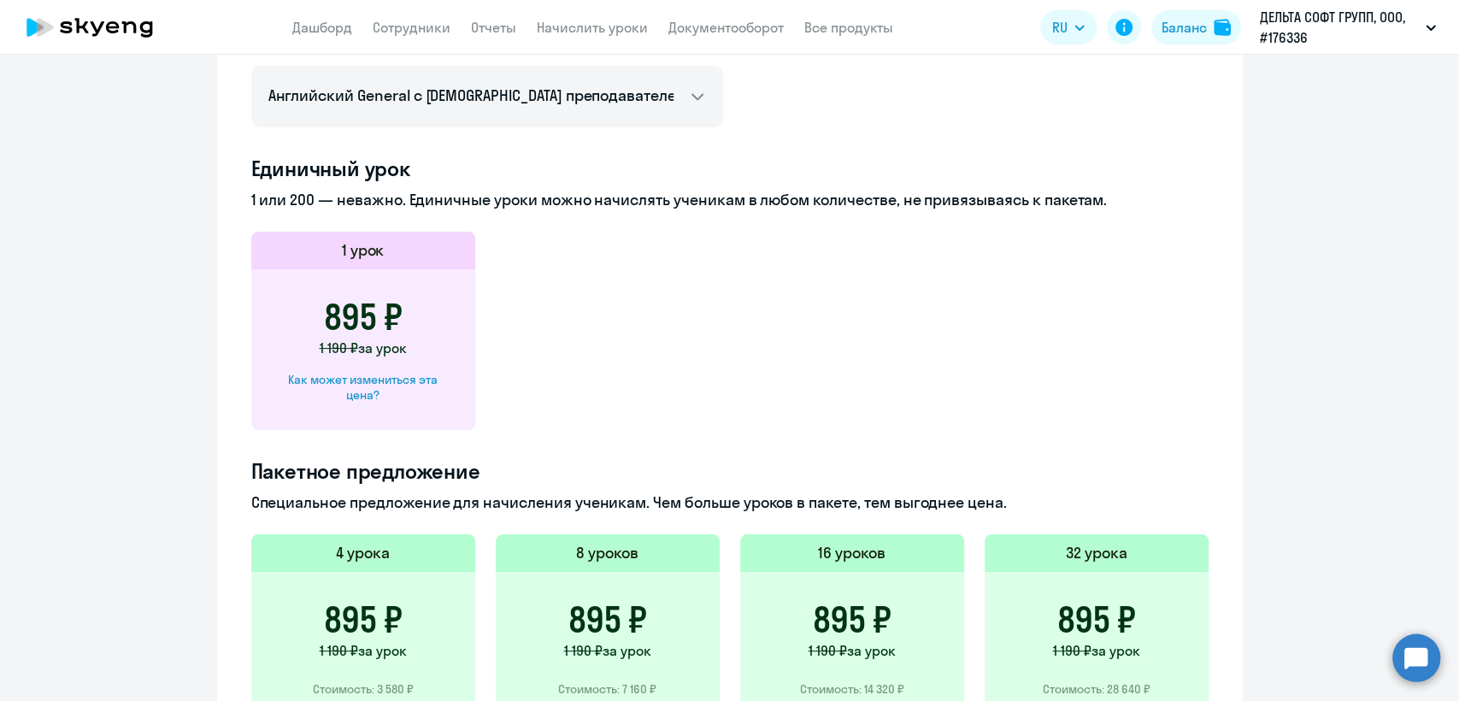  What do you see at coordinates (362, 553) in the screenshot?
I see `h5: 4 урока` at bounding box center [362, 553].